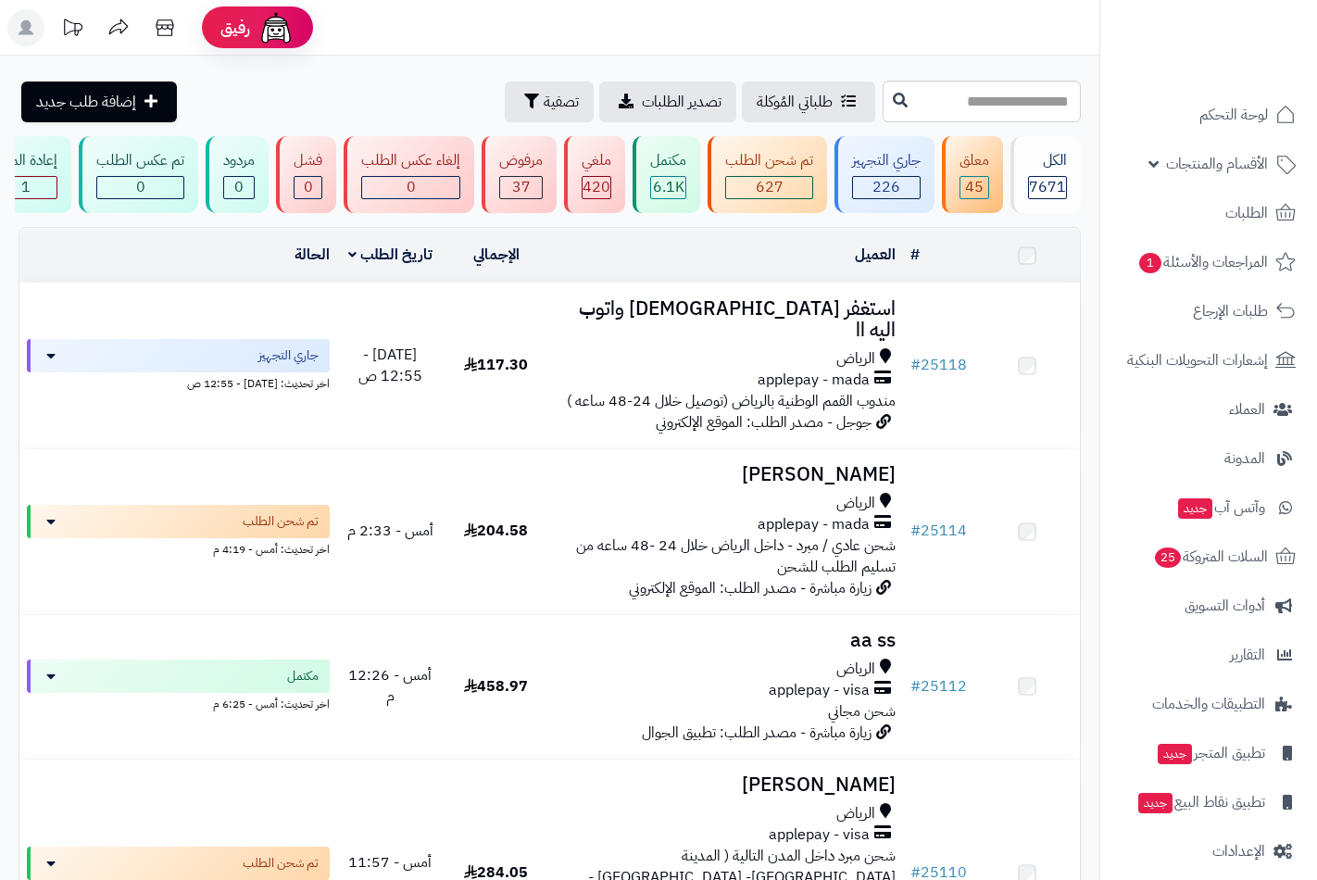  Describe the element at coordinates (1246, 409) in the screenshot. I see `span: العملاء` at that location.